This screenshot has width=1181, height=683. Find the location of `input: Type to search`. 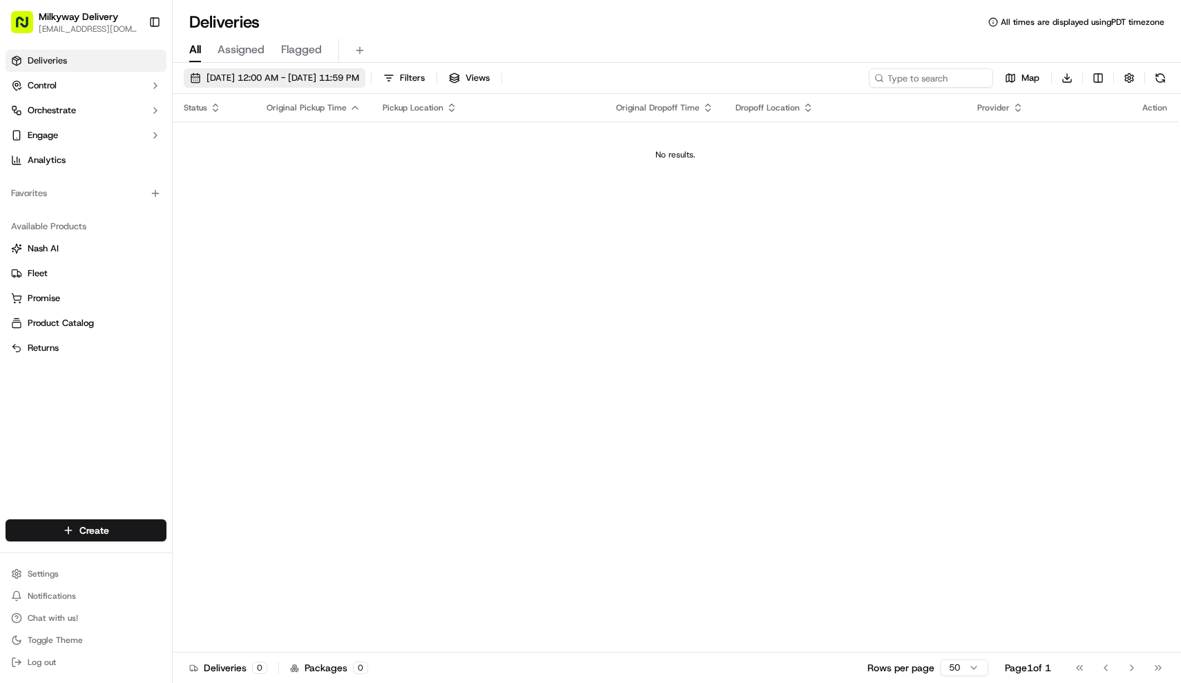

input: Type to search is located at coordinates (931, 78).